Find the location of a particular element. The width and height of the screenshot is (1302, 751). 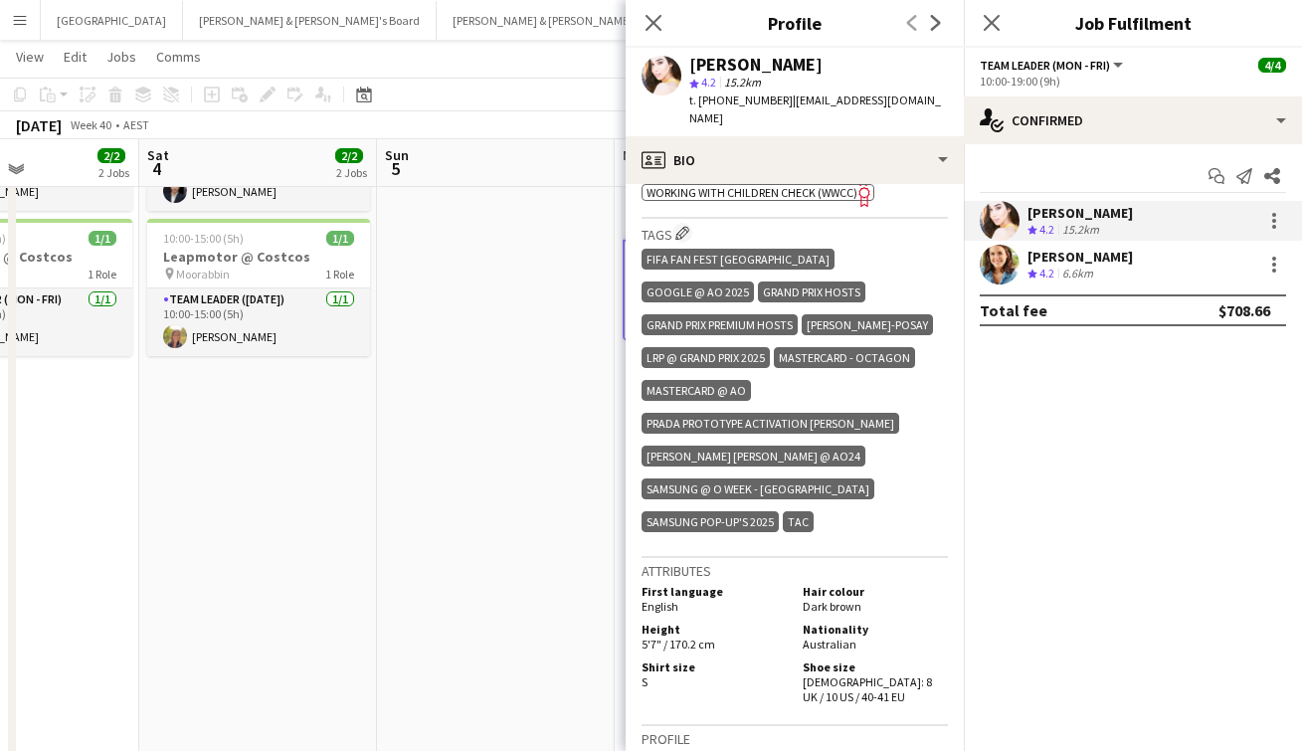

span: Week 40 is located at coordinates (91, 124).